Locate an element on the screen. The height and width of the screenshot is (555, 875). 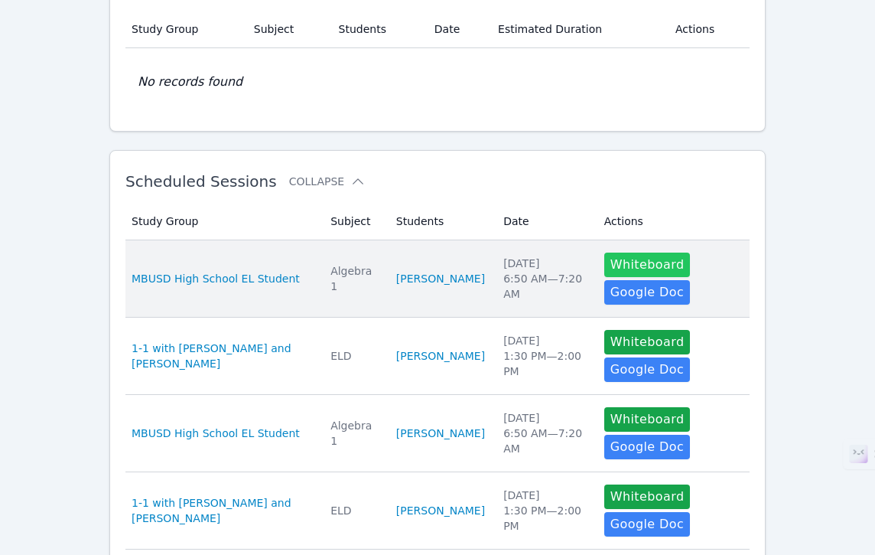
button: Collapse is located at coordinates (327, 181).